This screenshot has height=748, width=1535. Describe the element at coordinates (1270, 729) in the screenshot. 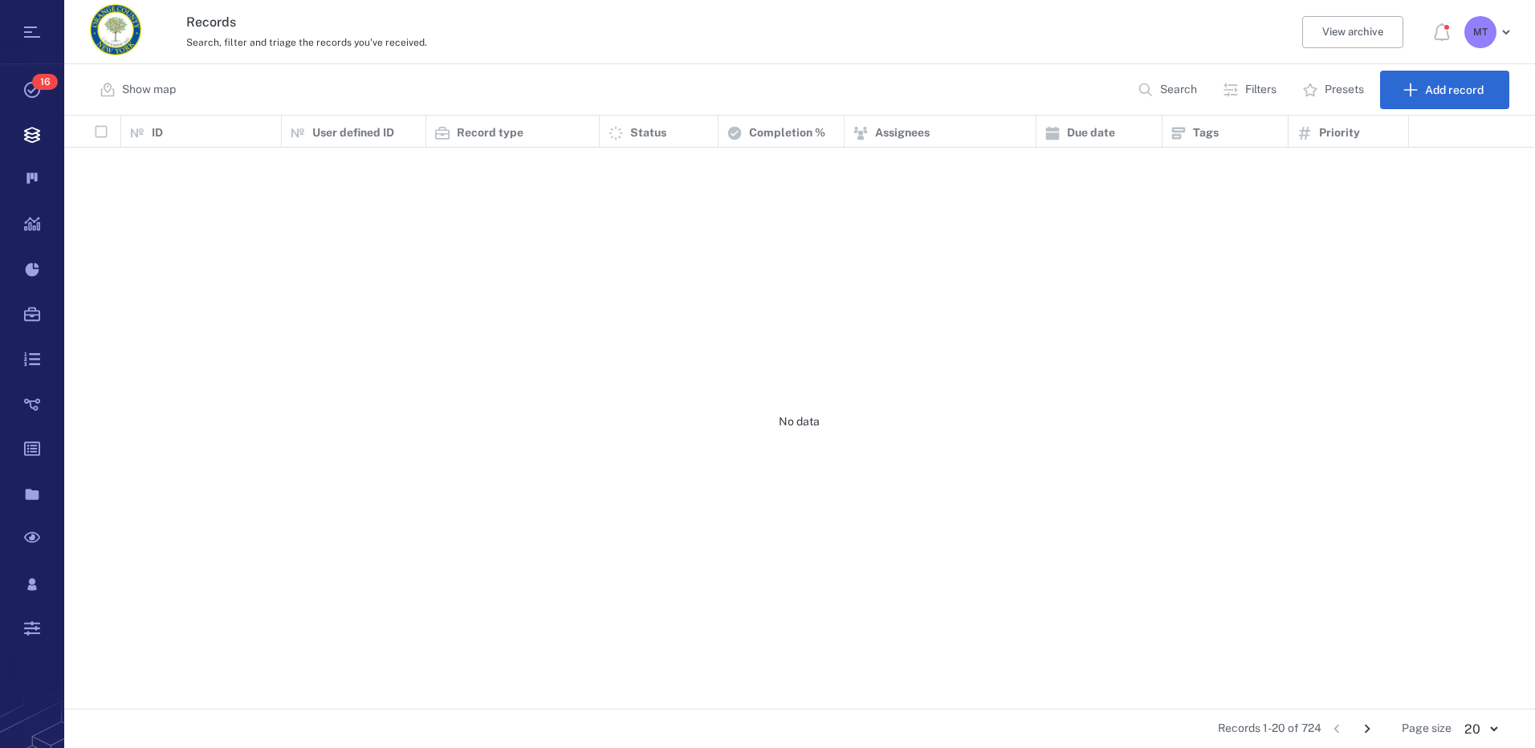

I see `span: Records 1-20 of 724` at that location.